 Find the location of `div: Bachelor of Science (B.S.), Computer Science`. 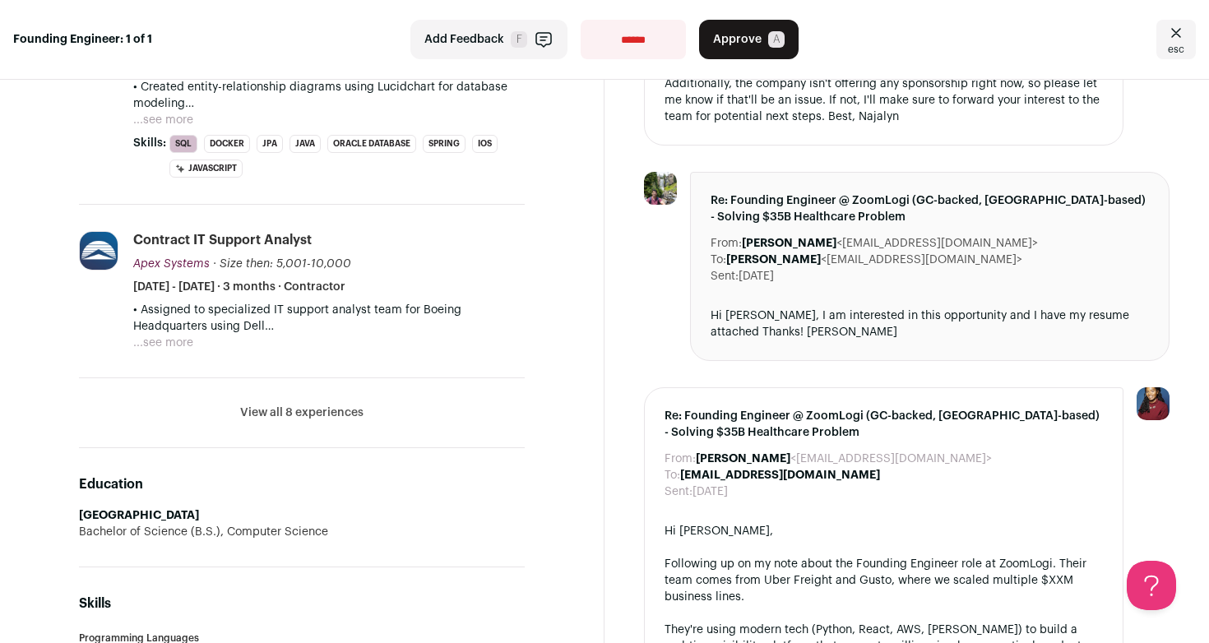

div: Bachelor of Science (B.S.), Computer Science is located at coordinates (302, 532).